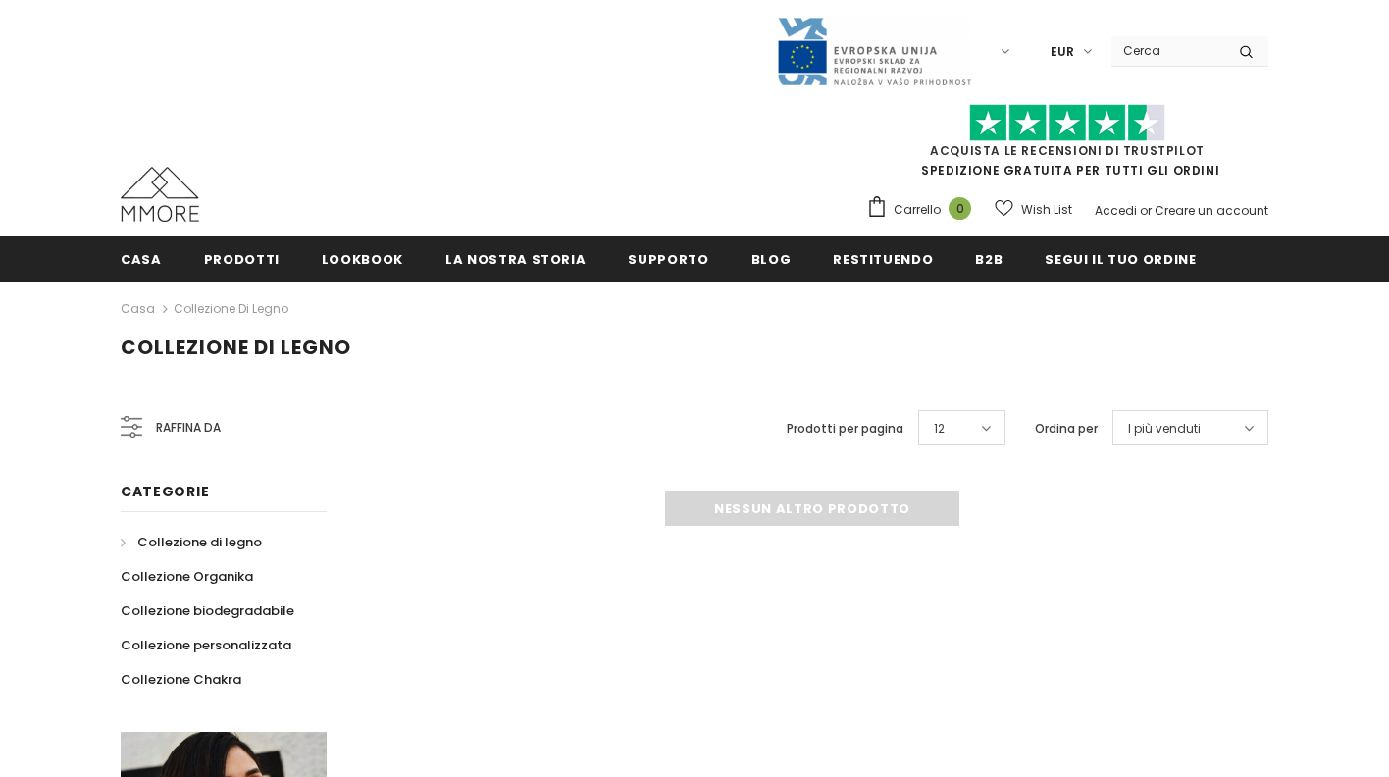 This screenshot has width=1389, height=777. What do you see at coordinates (1164, 429) in the screenshot?
I see `span: I più venduti` at bounding box center [1164, 429].